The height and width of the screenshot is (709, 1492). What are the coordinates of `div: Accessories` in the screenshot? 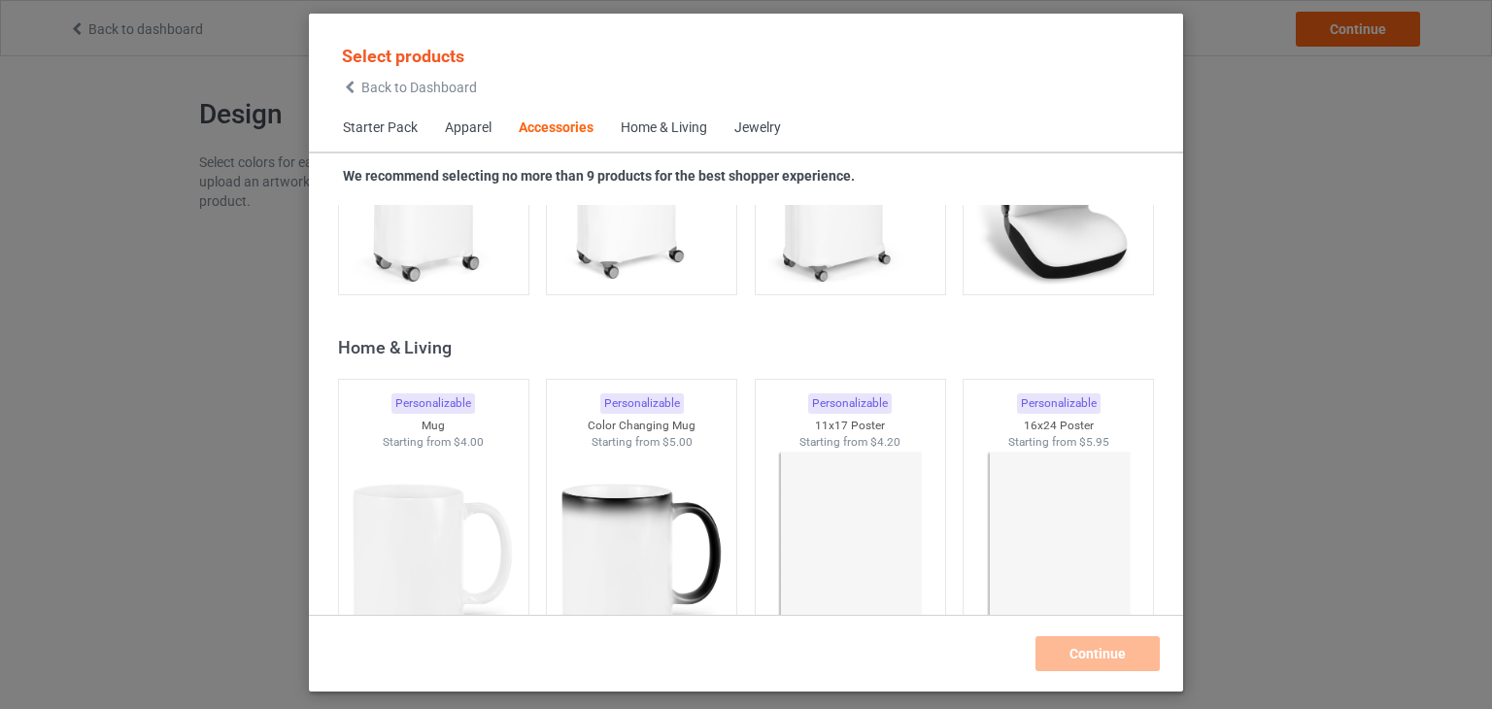 It's located at (555, 128).